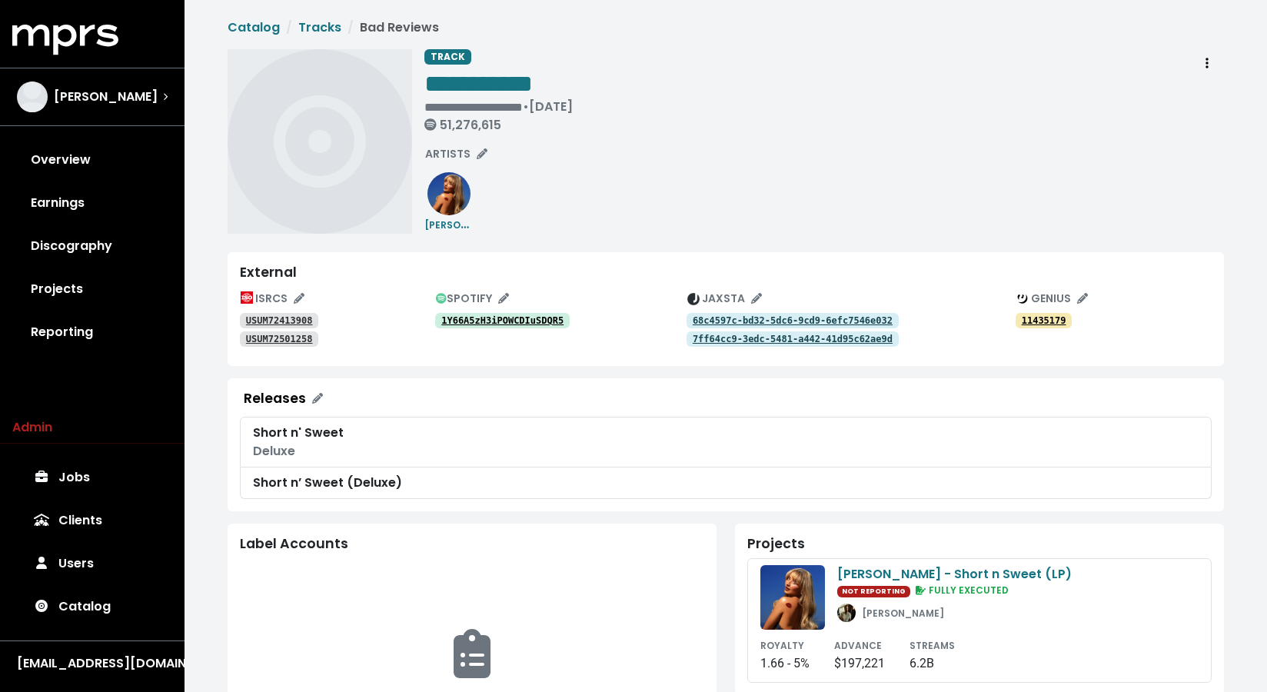  I want to click on a: 7ff64cc9-3edc-5481-a442-41d95c62ae9d, so click(793, 339).